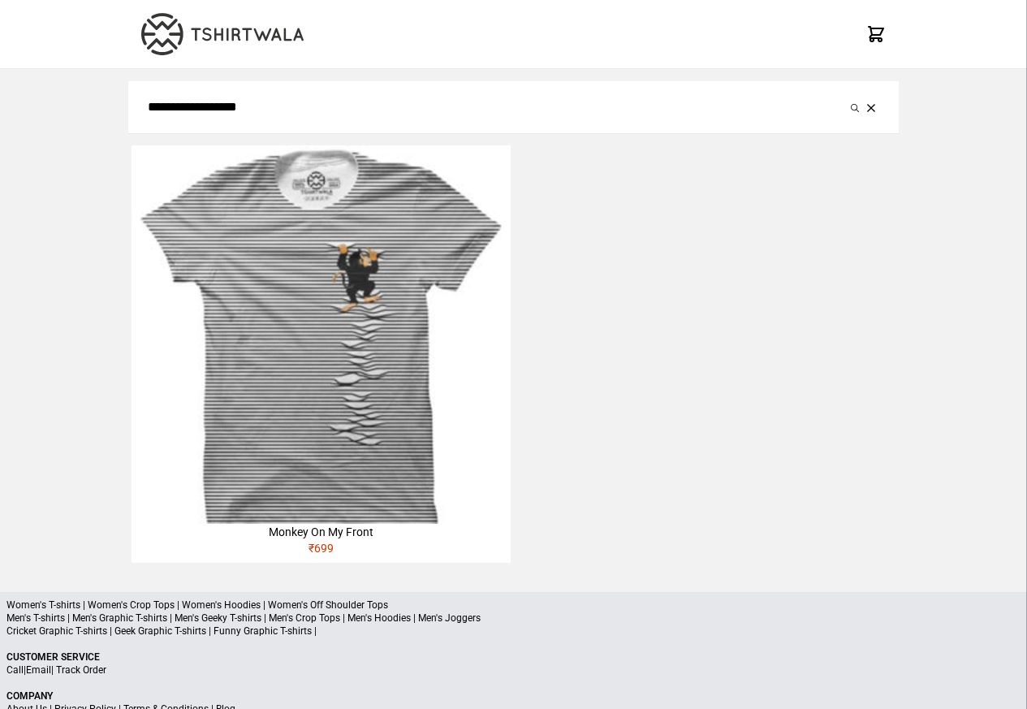 This screenshot has width=1027, height=709. What do you see at coordinates (321, 354) in the screenshot?
I see `a: Monkey On My Front₹699` at bounding box center [321, 354].